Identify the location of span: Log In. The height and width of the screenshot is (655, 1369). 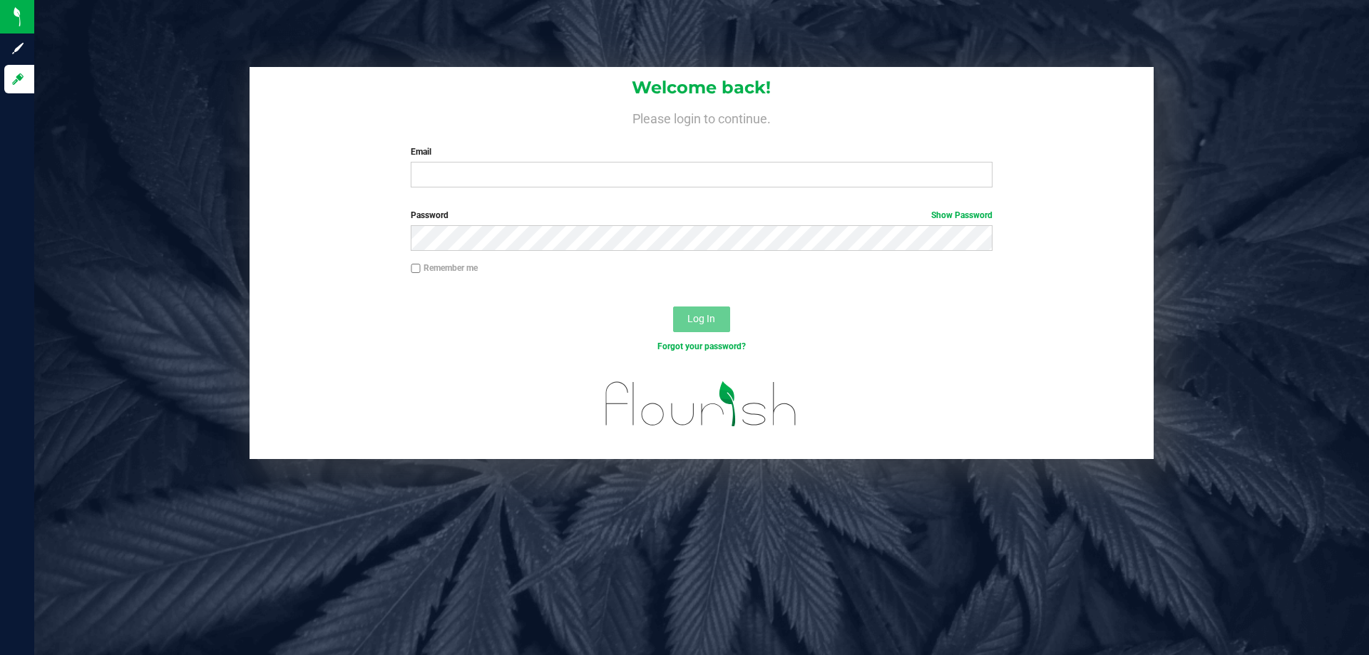
(701, 319).